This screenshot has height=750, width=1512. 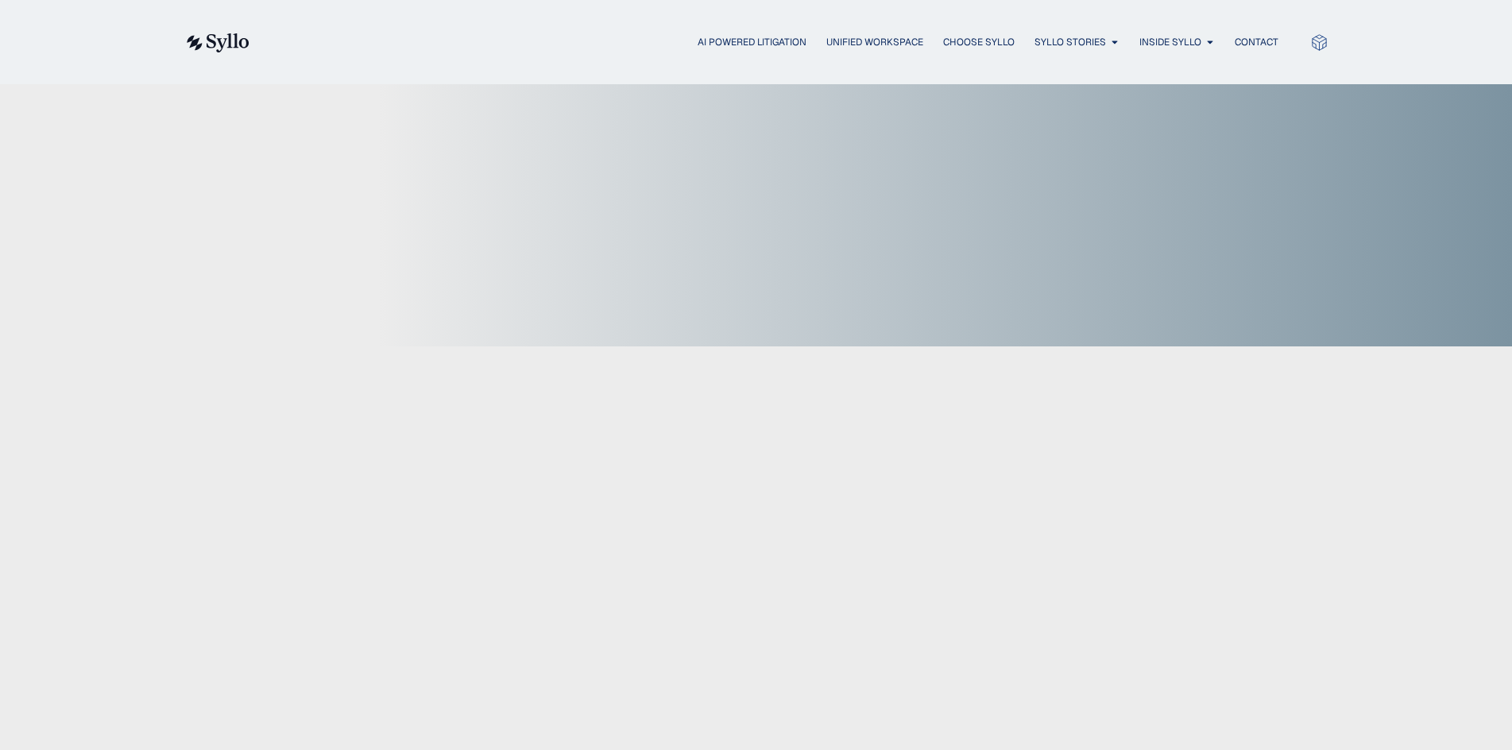 I want to click on a: Choose Syllo, so click(x=979, y=42).